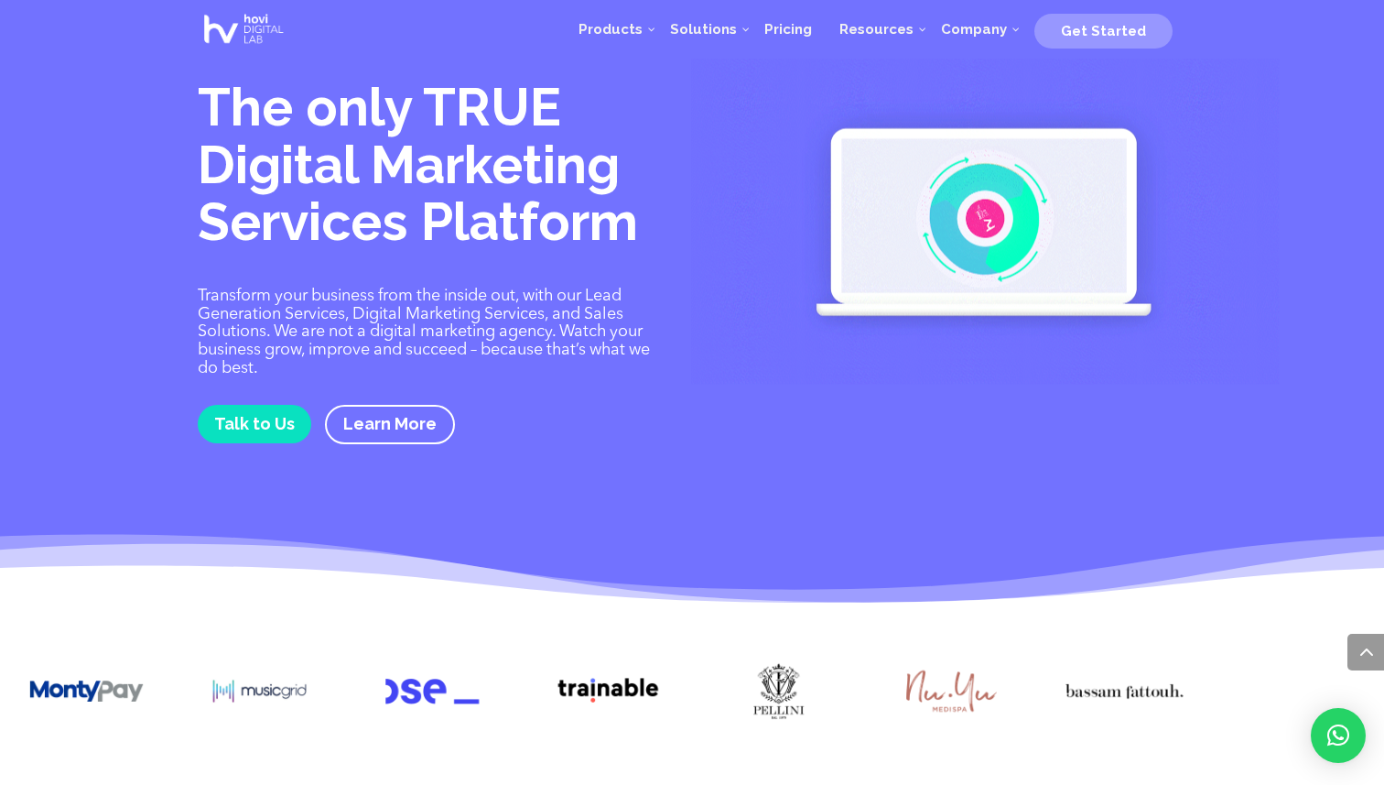 The image size is (1384, 785). Describe the element at coordinates (788, 29) in the screenshot. I see `span: Pricing` at that location.